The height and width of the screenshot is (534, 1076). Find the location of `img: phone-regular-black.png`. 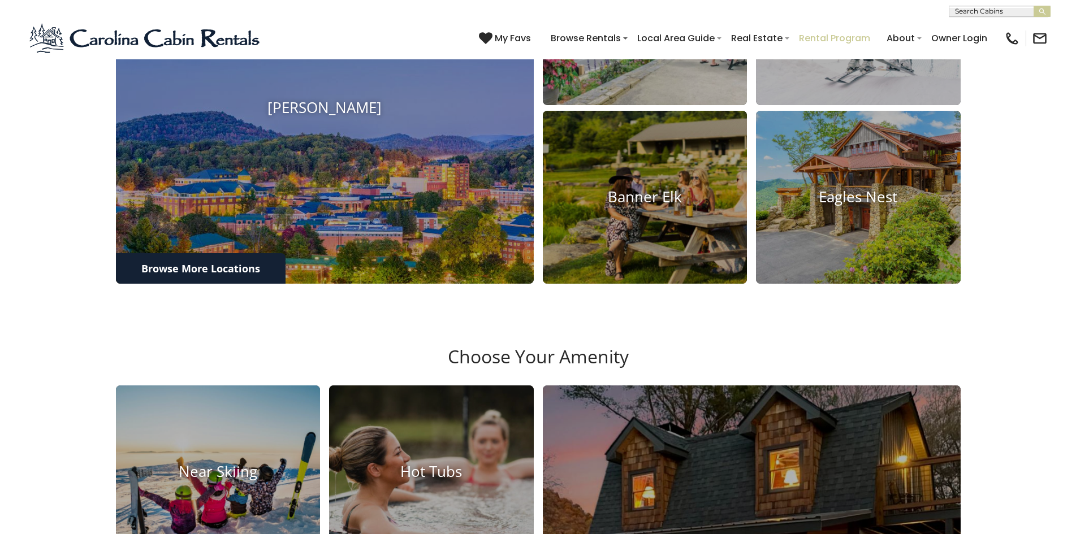

img: phone-regular-black.png is located at coordinates (1012, 38).